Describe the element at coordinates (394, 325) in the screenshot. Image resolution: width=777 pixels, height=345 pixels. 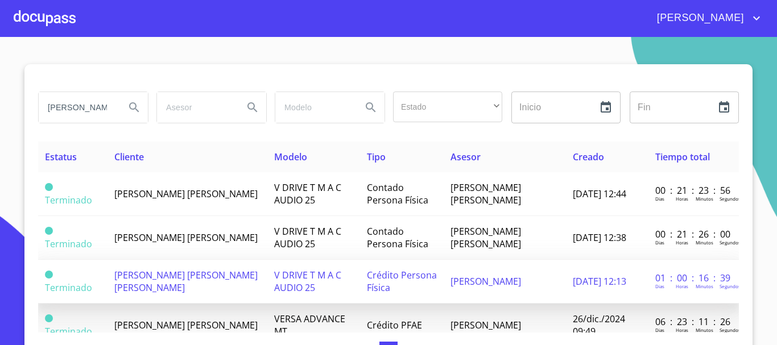
I see `span: Crédito PFAE` at that location.